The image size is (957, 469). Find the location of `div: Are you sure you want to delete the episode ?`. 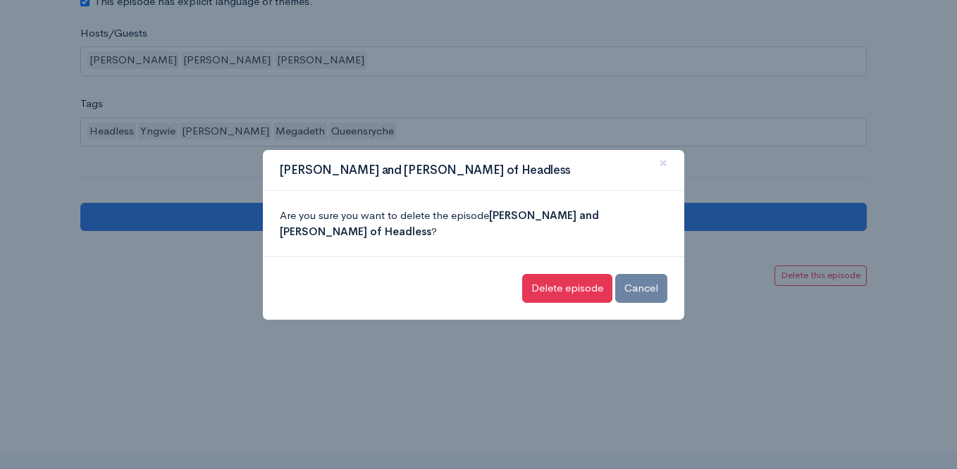

div: Are you sure you want to delete the episode ? is located at coordinates (473, 223).